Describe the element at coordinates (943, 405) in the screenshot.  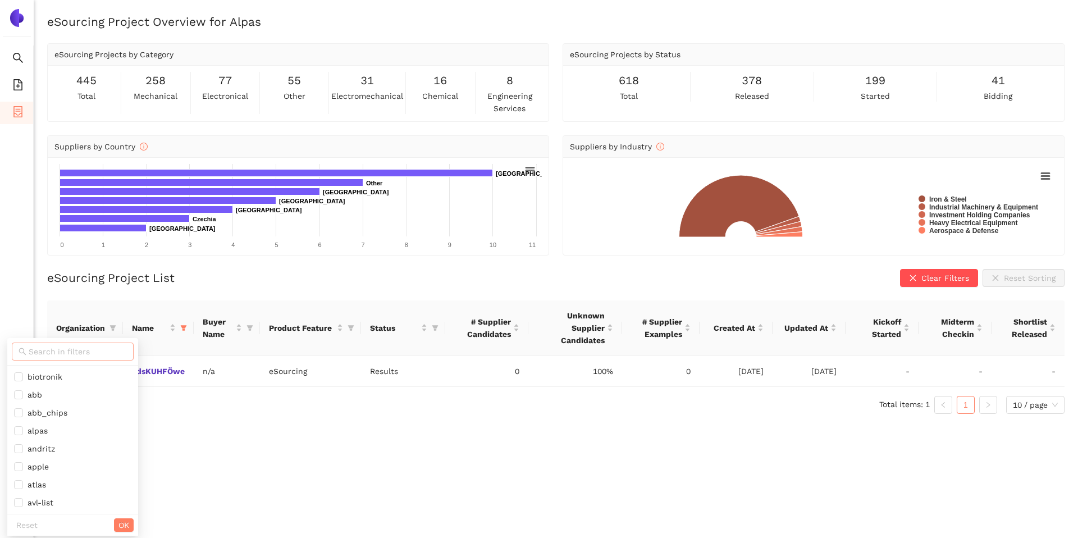
I see `button: left` at that location.